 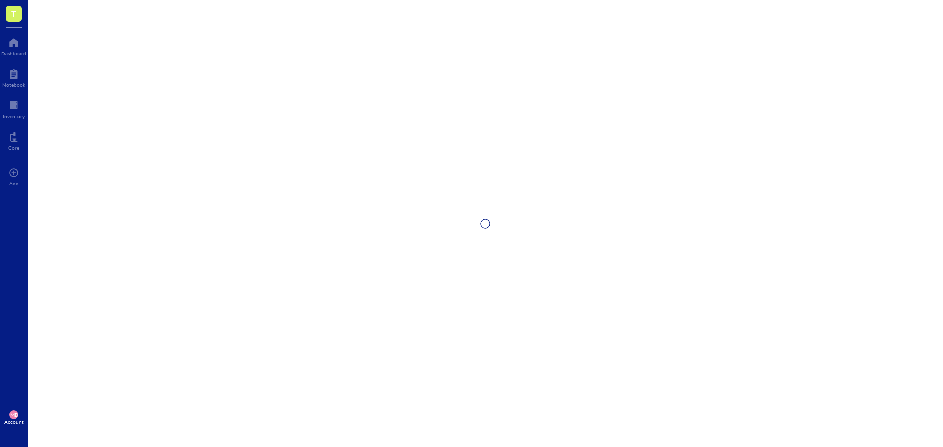 I want to click on div: Inventory, so click(x=14, y=116).